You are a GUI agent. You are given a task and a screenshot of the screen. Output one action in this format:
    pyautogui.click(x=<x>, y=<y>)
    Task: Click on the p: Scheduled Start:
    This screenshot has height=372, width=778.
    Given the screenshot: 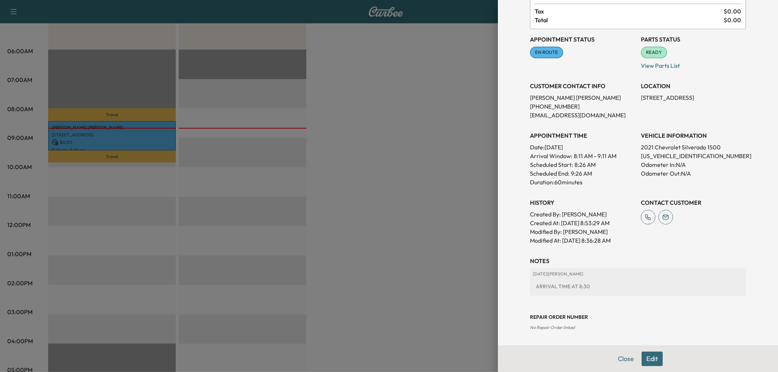 What is the action you would take?
    pyautogui.click(x=551, y=165)
    